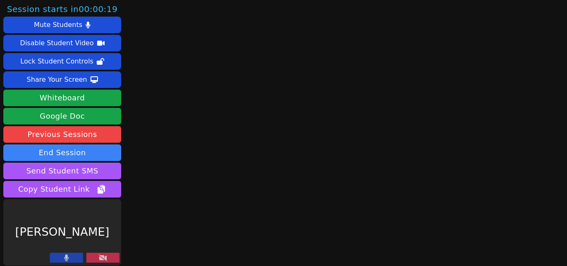 The image size is (567, 266). What do you see at coordinates (57, 61) in the screenshot?
I see `div: Lock Student Controls` at bounding box center [57, 61].